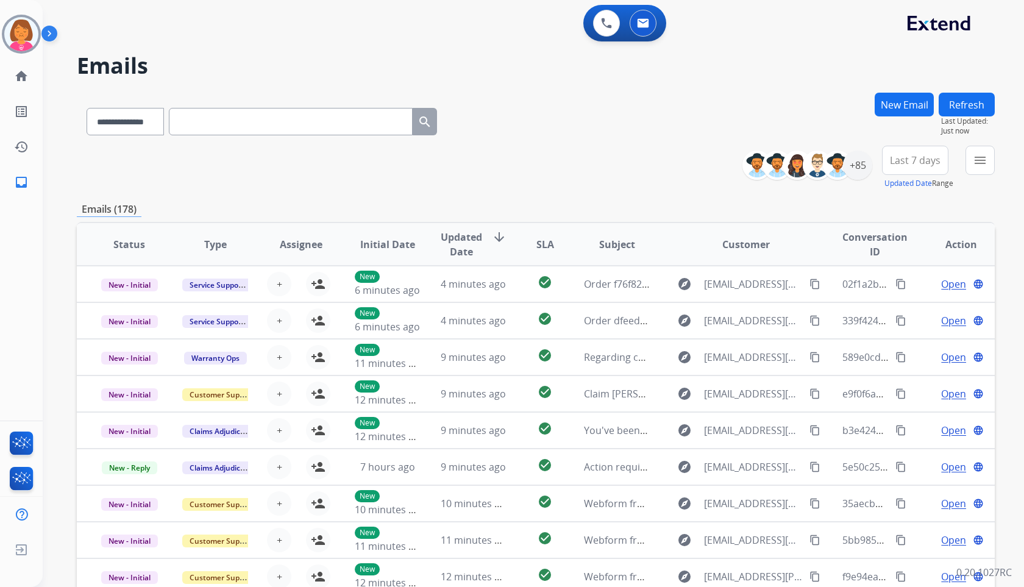  I want to click on span: Initial Date, so click(388, 245).